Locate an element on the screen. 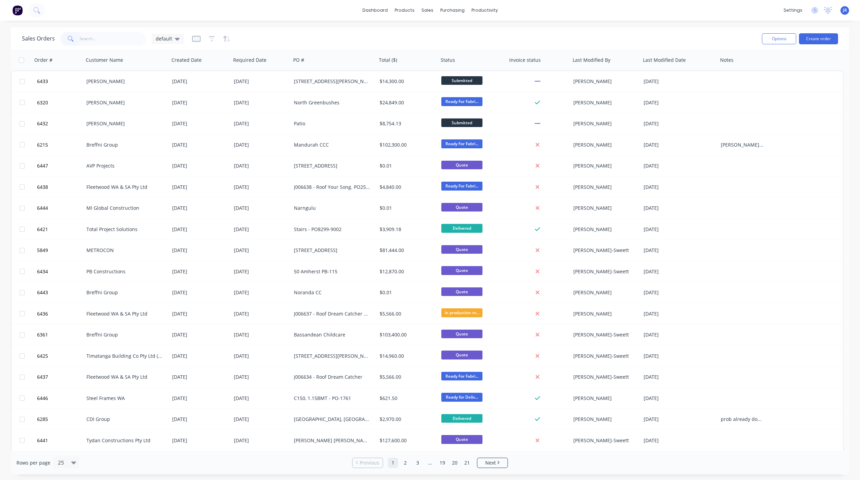  div: $14,960.00 is located at coordinates (407, 356).